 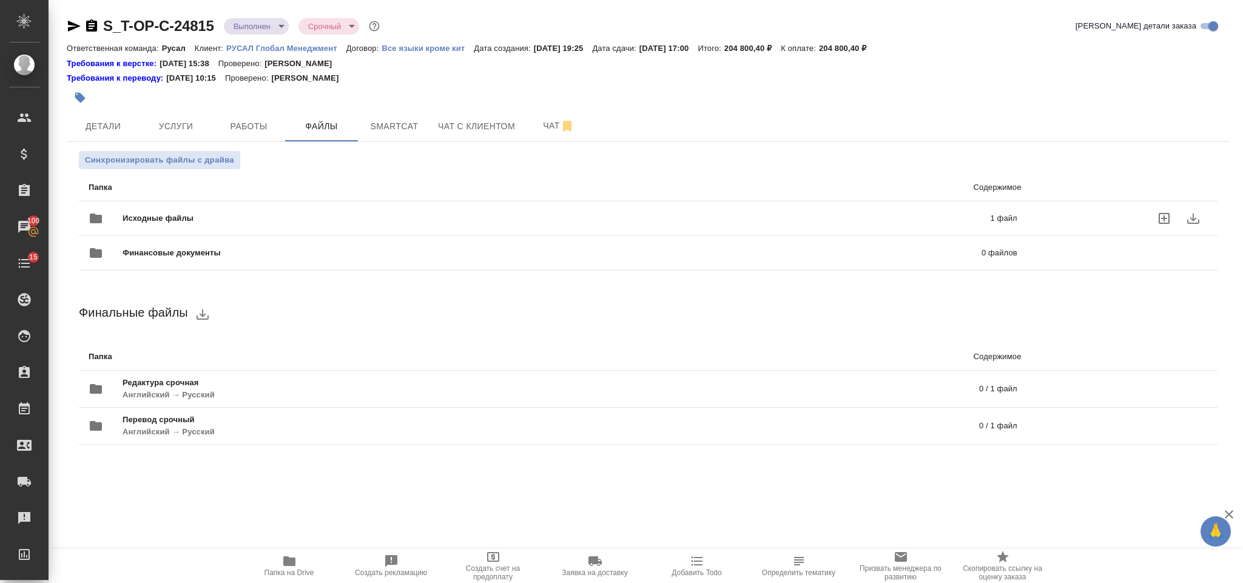 What do you see at coordinates (361, 253) in the screenshot?
I see `span: Финансовые документы` at bounding box center [361, 253].